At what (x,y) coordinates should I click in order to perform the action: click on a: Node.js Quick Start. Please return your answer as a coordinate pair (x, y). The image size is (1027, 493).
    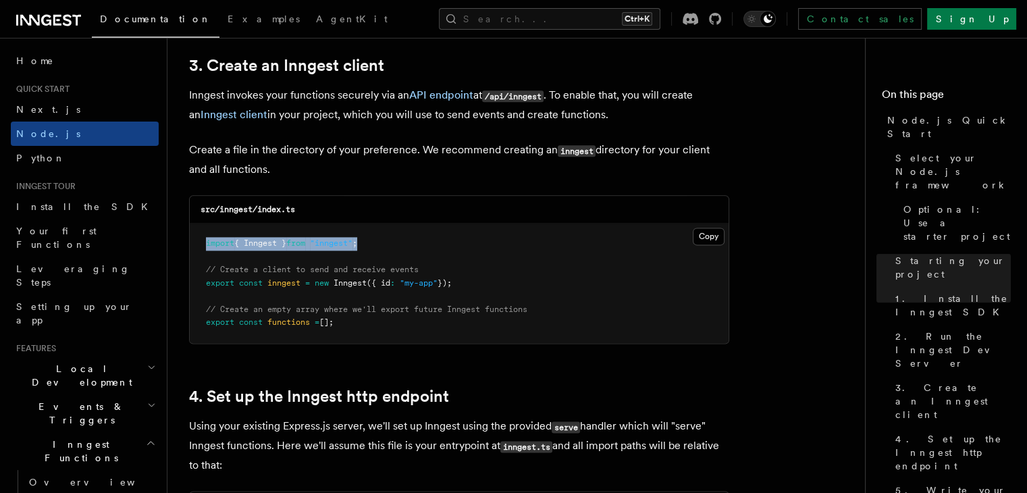
    Looking at the image, I should click on (946, 127).